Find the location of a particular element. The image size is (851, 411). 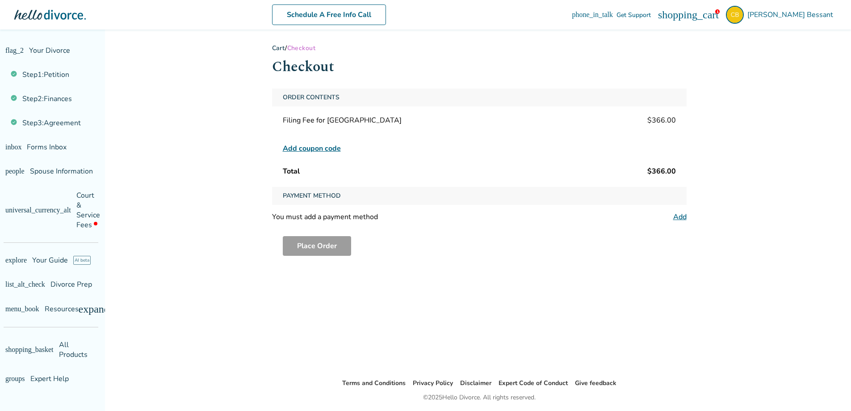

span: flag_2 is located at coordinates (14, 50).